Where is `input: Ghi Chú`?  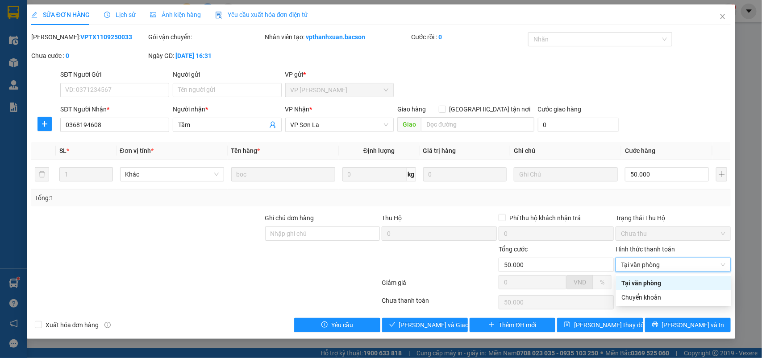 input: Ghi Chú is located at coordinates (565, 174).